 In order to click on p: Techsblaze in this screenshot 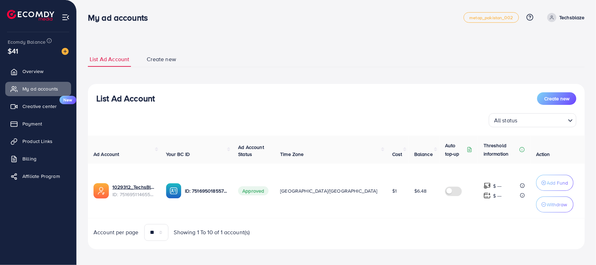, I will do `click(572, 18)`.